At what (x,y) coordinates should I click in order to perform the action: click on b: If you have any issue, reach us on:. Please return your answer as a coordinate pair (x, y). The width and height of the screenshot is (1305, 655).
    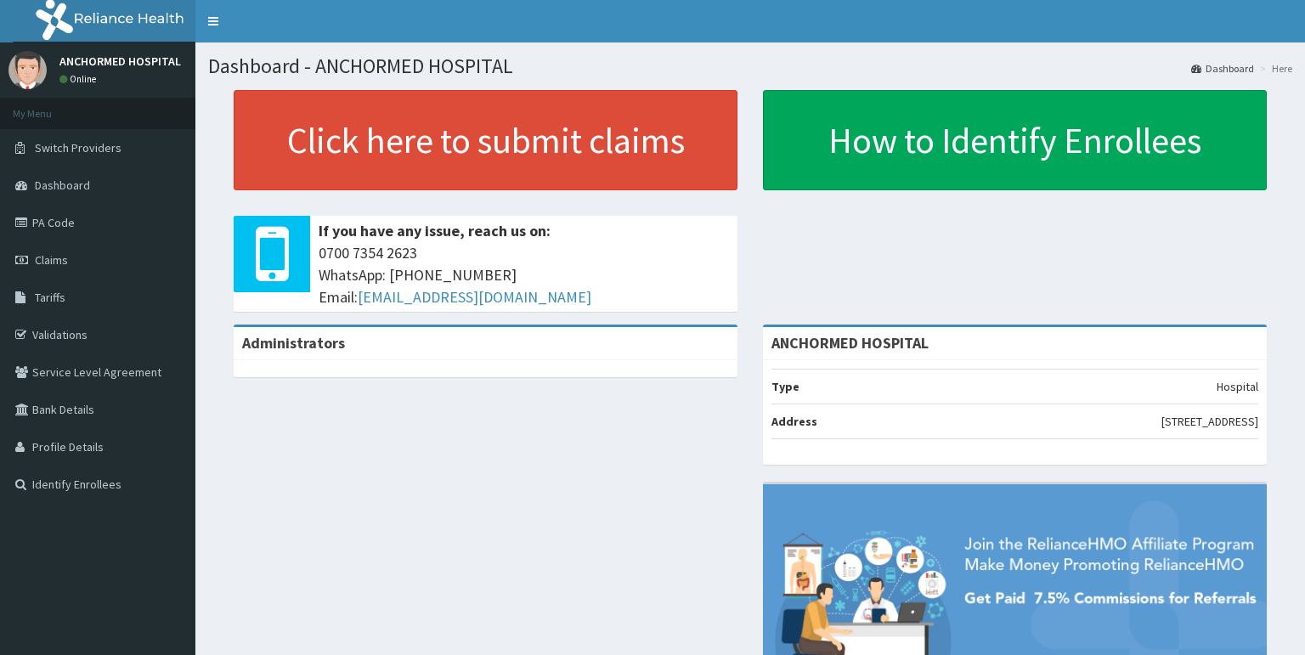
    Looking at the image, I should click on (434, 230).